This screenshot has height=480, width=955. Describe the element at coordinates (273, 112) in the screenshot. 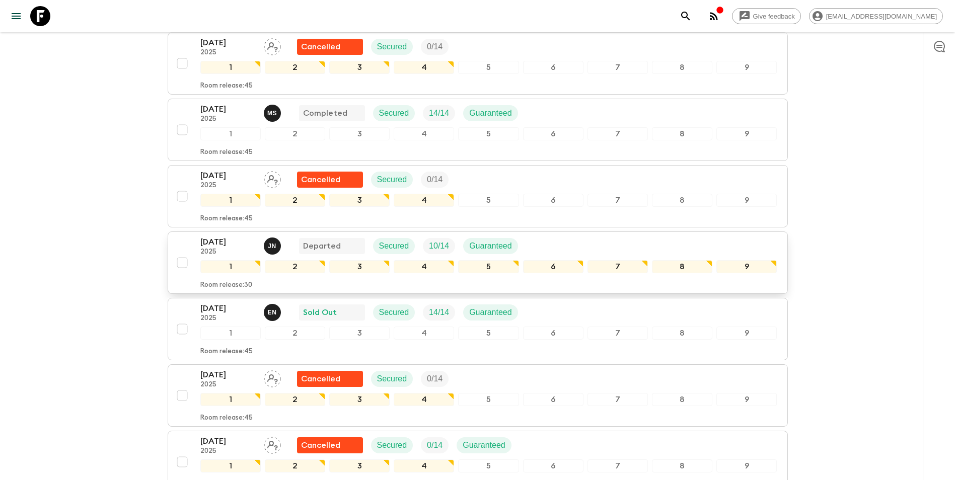

I see `span: Magda Sotiriadis` at that location.